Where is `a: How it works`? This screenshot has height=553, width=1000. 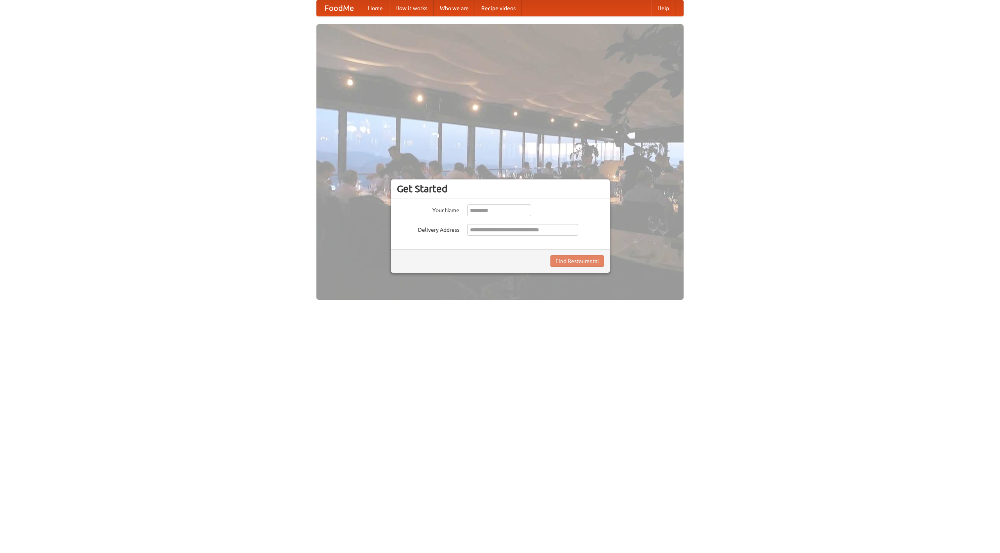 a: How it works is located at coordinates (411, 8).